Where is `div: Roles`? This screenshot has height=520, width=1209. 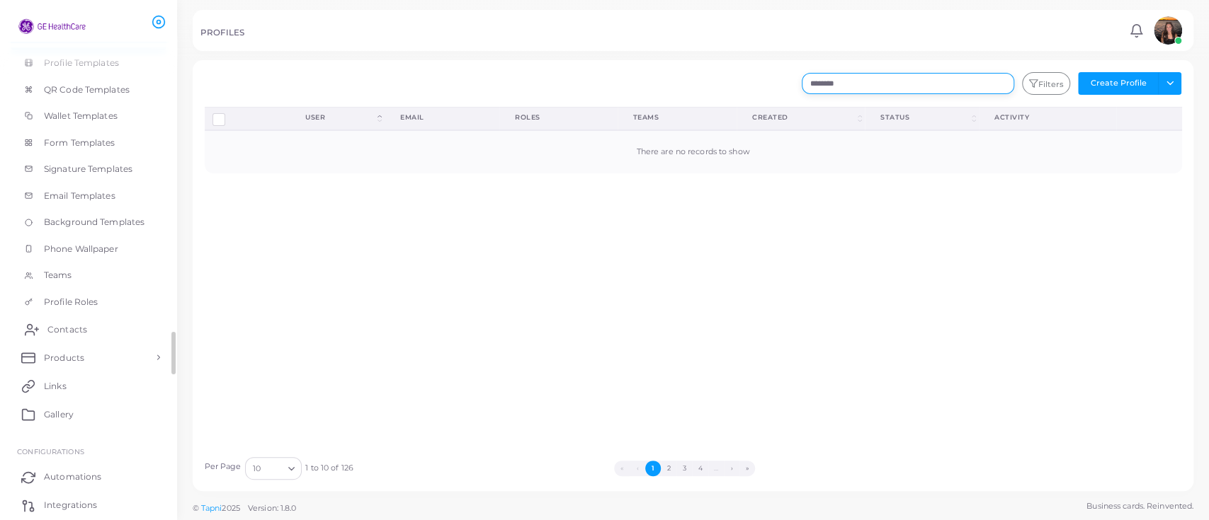
div: Roles is located at coordinates (558, 118).